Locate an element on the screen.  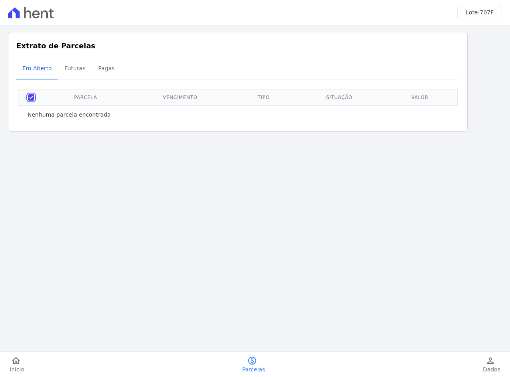
p: Nenhuma parcela encontrada is located at coordinates (69, 115).